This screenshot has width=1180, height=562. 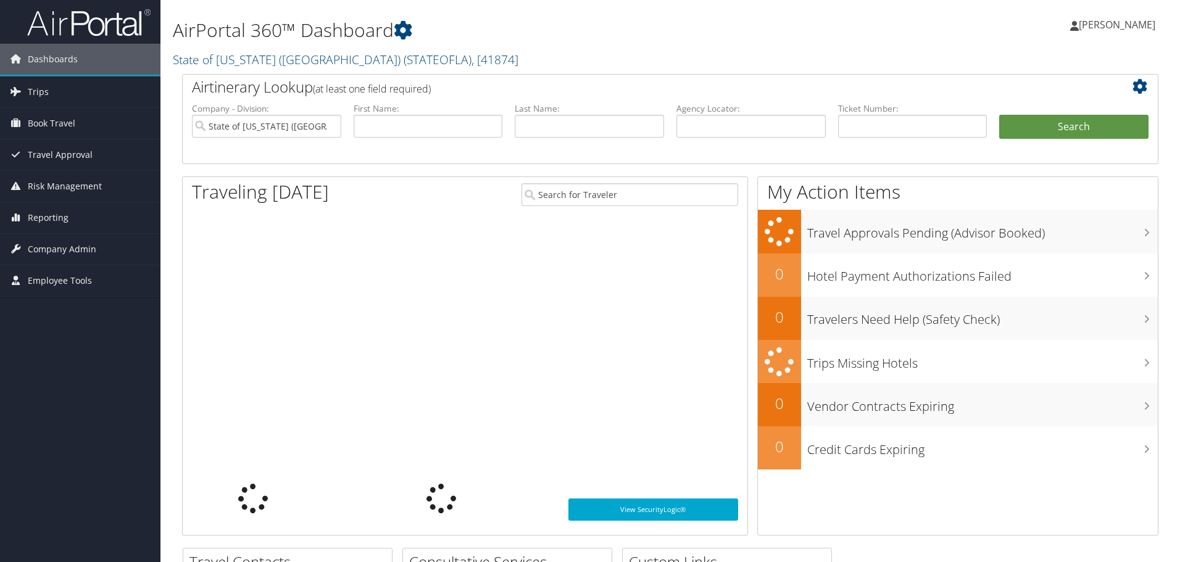 What do you see at coordinates (38, 92) in the screenshot?
I see `span: Trips` at bounding box center [38, 92].